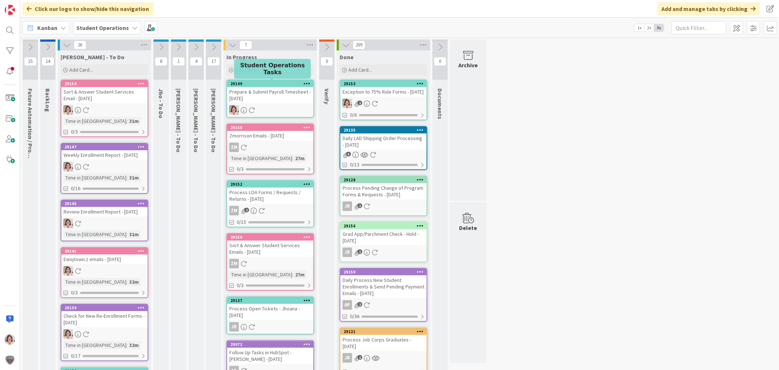 The height and width of the screenshot is (370, 779). I want to click on span: 0, so click(440, 61).